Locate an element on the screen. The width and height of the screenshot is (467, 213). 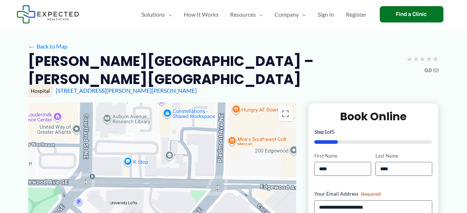
a: ResourcesMenu Toggle is located at coordinates (247, 14).